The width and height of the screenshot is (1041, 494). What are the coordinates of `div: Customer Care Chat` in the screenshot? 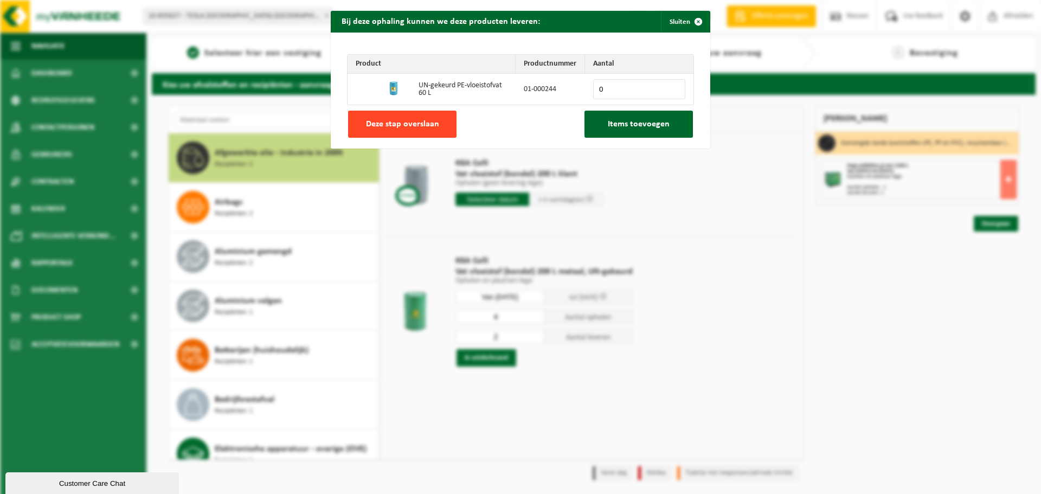 It's located at (87, 13).